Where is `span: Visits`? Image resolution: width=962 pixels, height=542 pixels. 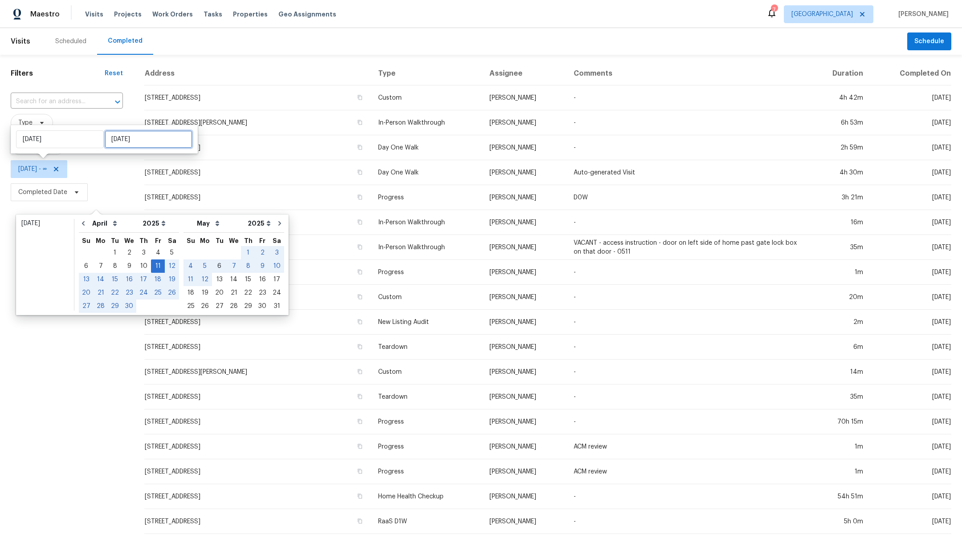
span: Visits is located at coordinates (94, 14).